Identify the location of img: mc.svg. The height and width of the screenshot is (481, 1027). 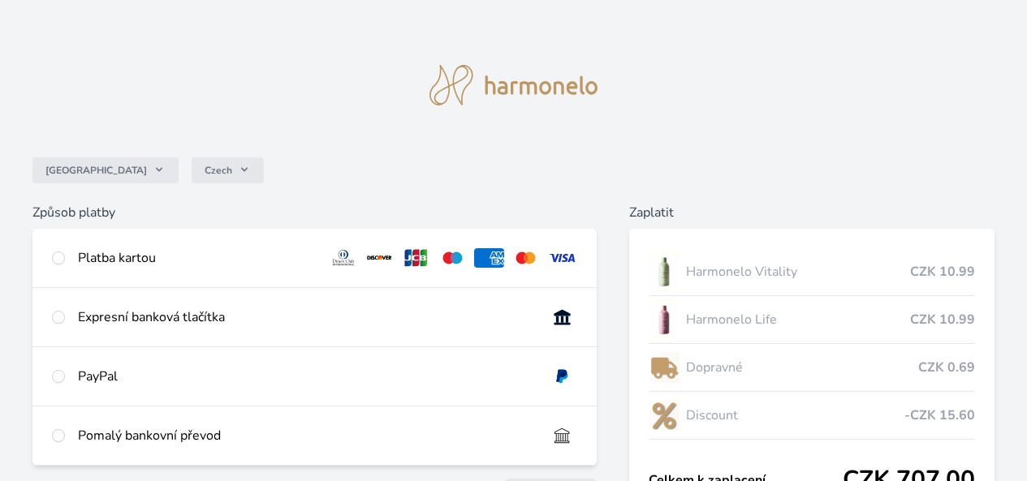
(525, 258).